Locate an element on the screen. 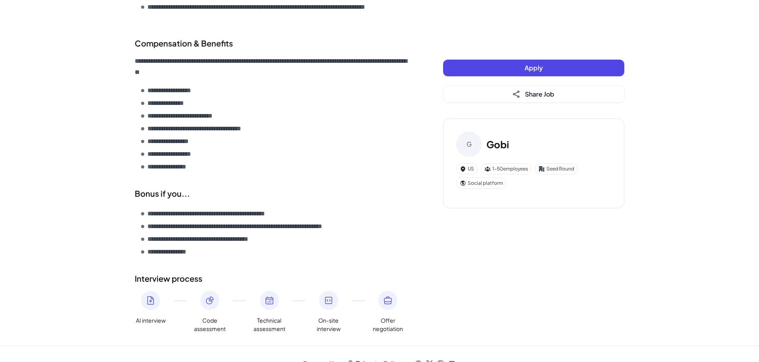  span: Code assessment is located at coordinates (210, 325).